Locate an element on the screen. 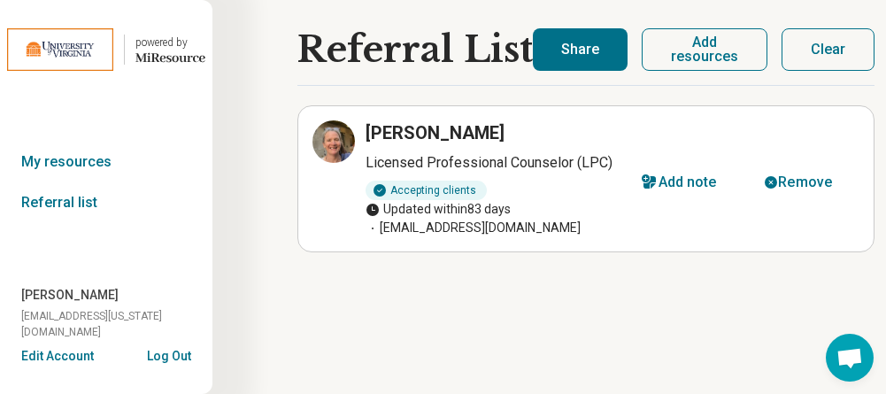 The height and width of the screenshot is (394, 886). a: University of Virginiapowered by is located at coordinates (106, 50).